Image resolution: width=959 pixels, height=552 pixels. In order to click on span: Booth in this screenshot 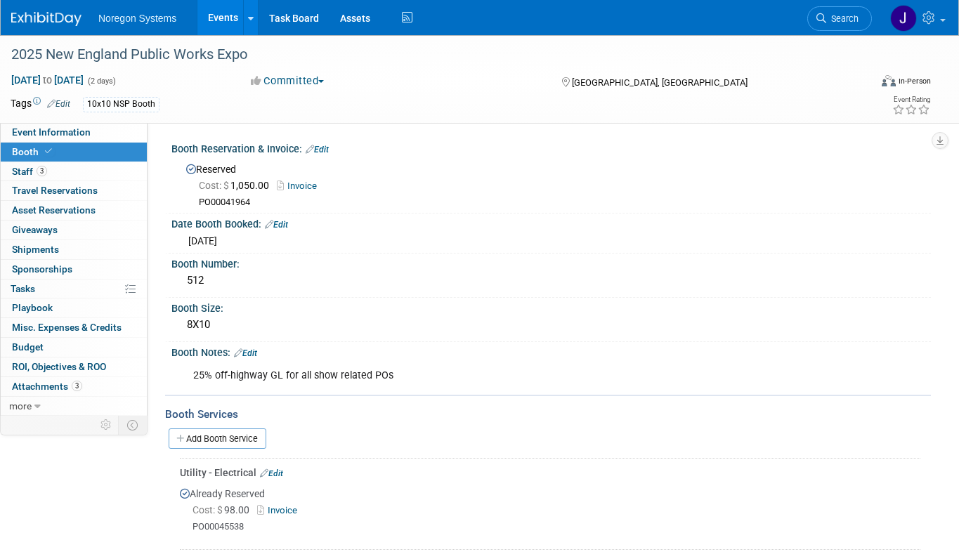, I will do `click(33, 152)`.